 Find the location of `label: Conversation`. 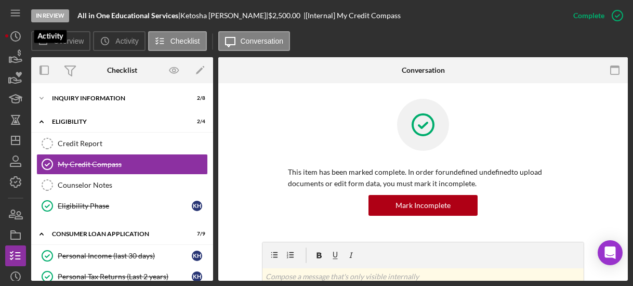

label: Conversation is located at coordinates (262, 41).